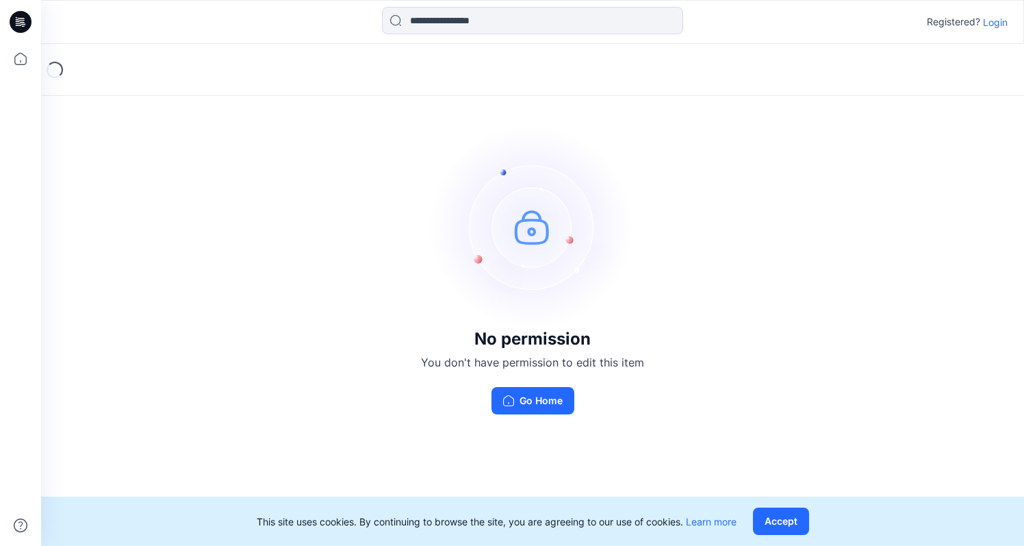  What do you see at coordinates (781, 521) in the screenshot?
I see `button: Accept` at bounding box center [781, 521].